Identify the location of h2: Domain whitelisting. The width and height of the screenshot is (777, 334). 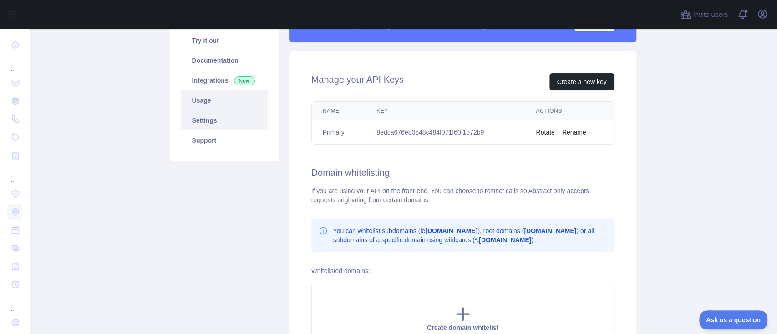
(463, 173).